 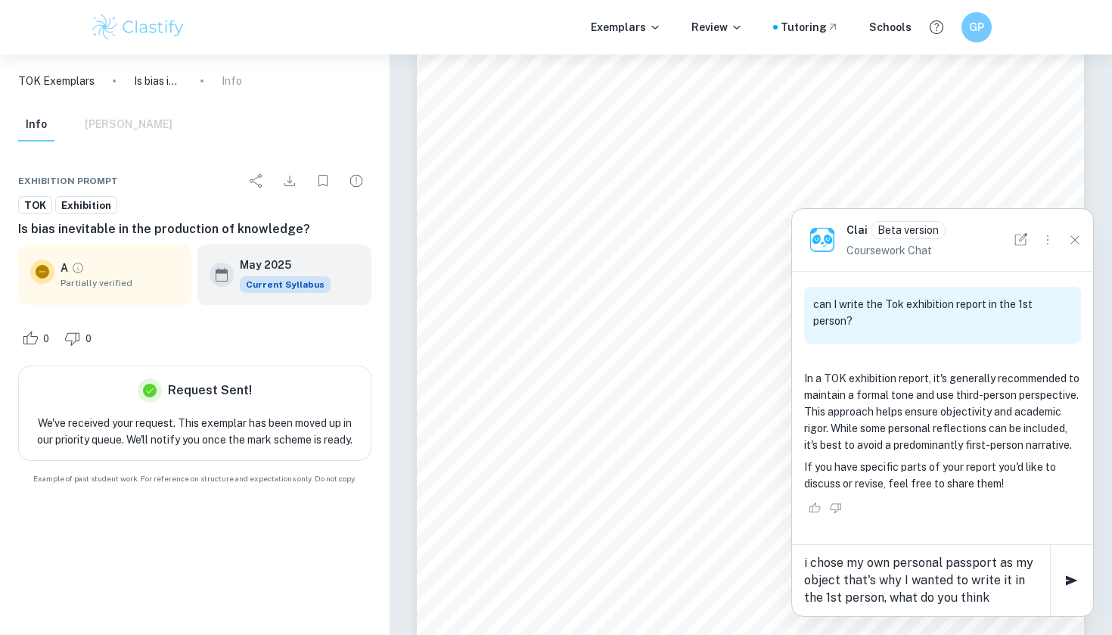 I want to click on span: dummy 3 Team-BHP, so click(x=534, y=235).